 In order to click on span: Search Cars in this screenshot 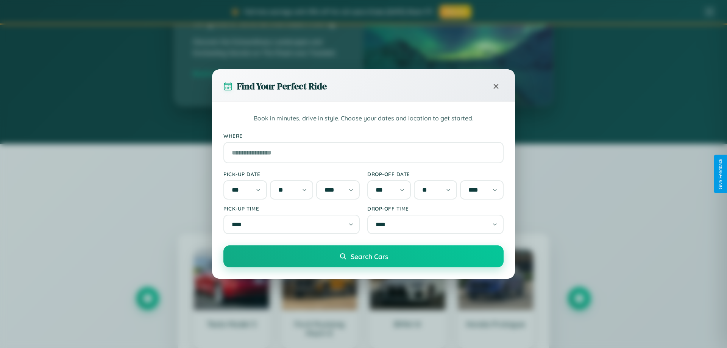, I will do `click(369, 256)`.